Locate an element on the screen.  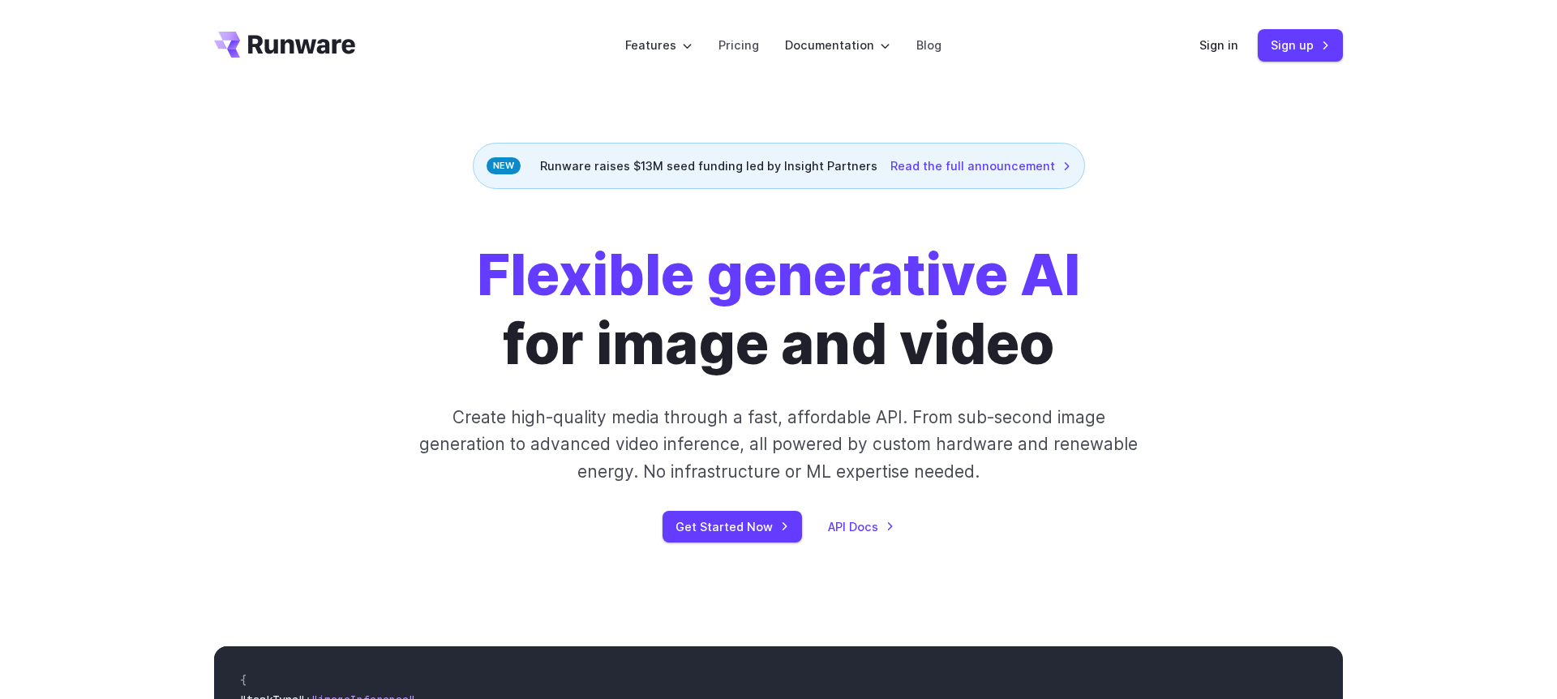
a: Go to / is located at coordinates (285, 45).